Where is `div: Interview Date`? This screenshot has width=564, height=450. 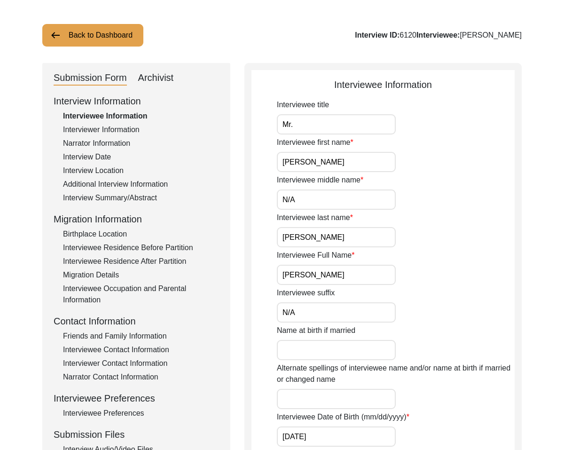
div: Interview Date is located at coordinates (141, 157).